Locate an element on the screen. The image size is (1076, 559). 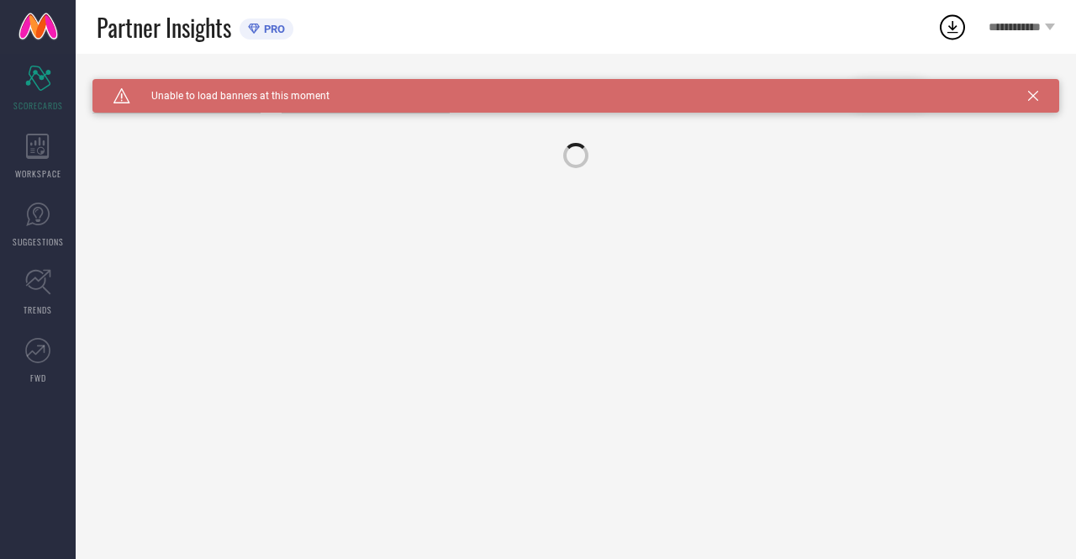
span: SUGGESTIONS is located at coordinates (38, 241).